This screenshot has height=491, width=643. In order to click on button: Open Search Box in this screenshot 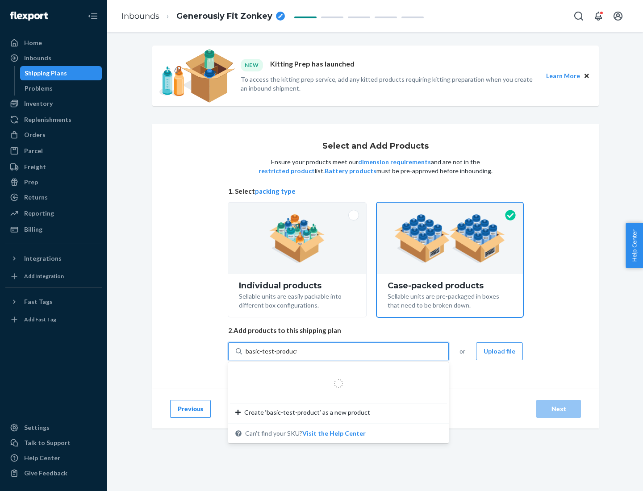, I will do `click(578, 16)`.